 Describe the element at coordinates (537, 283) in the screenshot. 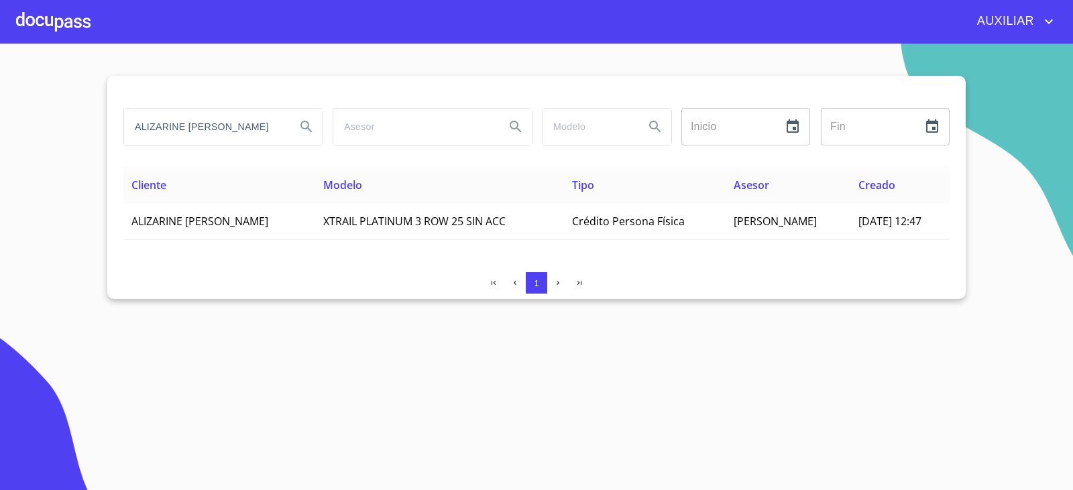

I see `button: 1` at that location.